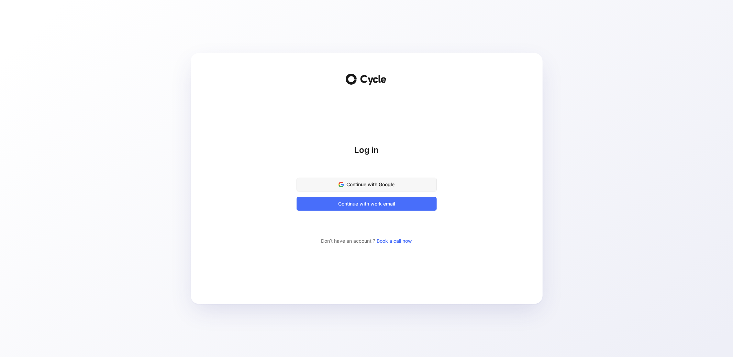  What do you see at coordinates (367, 150) in the screenshot?
I see `h1: Log in` at bounding box center [367, 150].